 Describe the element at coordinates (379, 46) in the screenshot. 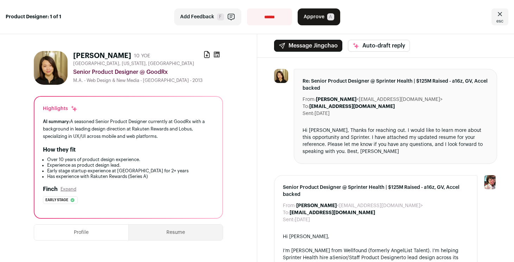

I see `button: Auto-draft reply` at that location.